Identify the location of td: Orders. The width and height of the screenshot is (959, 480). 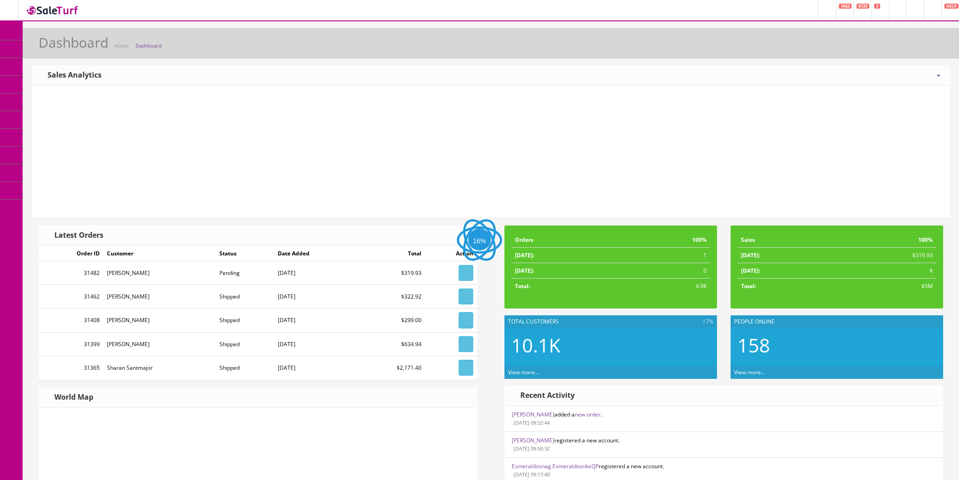
(563, 240).